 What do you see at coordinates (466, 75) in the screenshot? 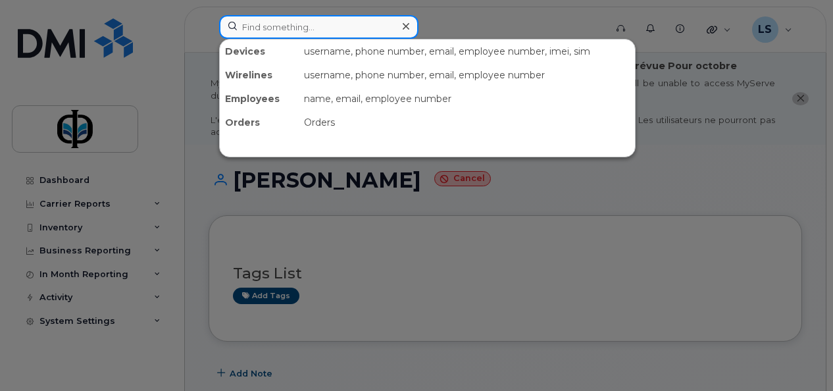
I see `div: username, phone number, email, employee number` at bounding box center [466, 75].